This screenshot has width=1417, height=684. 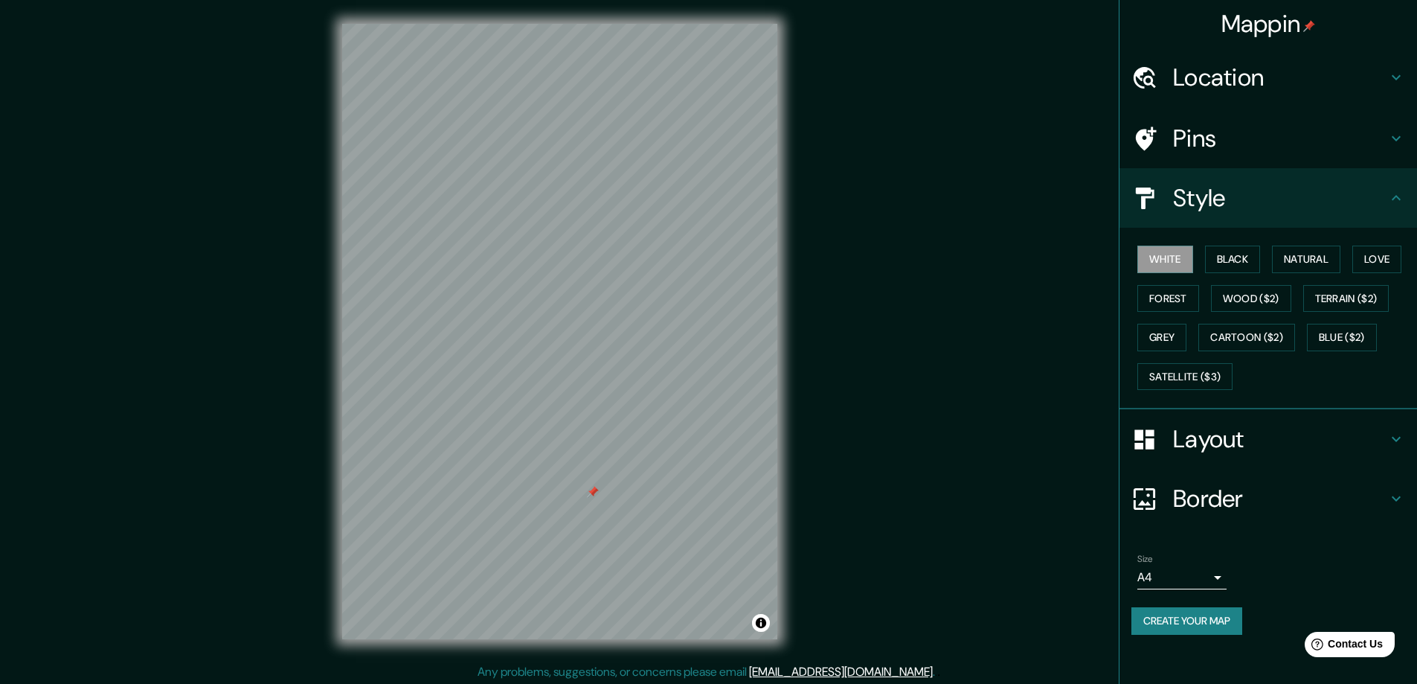 What do you see at coordinates (1269, 198) in the screenshot?
I see `div: Style` at bounding box center [1269, 198].